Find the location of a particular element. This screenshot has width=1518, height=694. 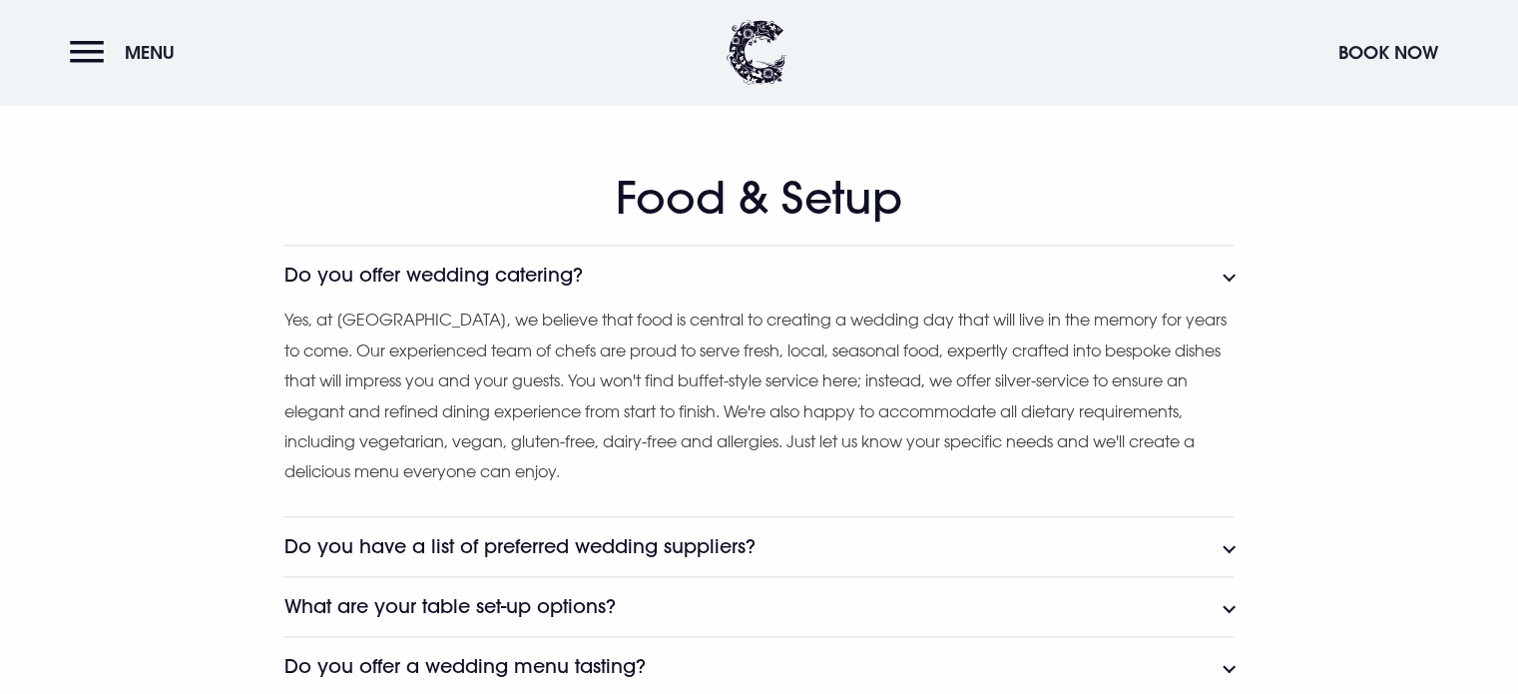

button: Book Now is located at coordinates (1388, 52).